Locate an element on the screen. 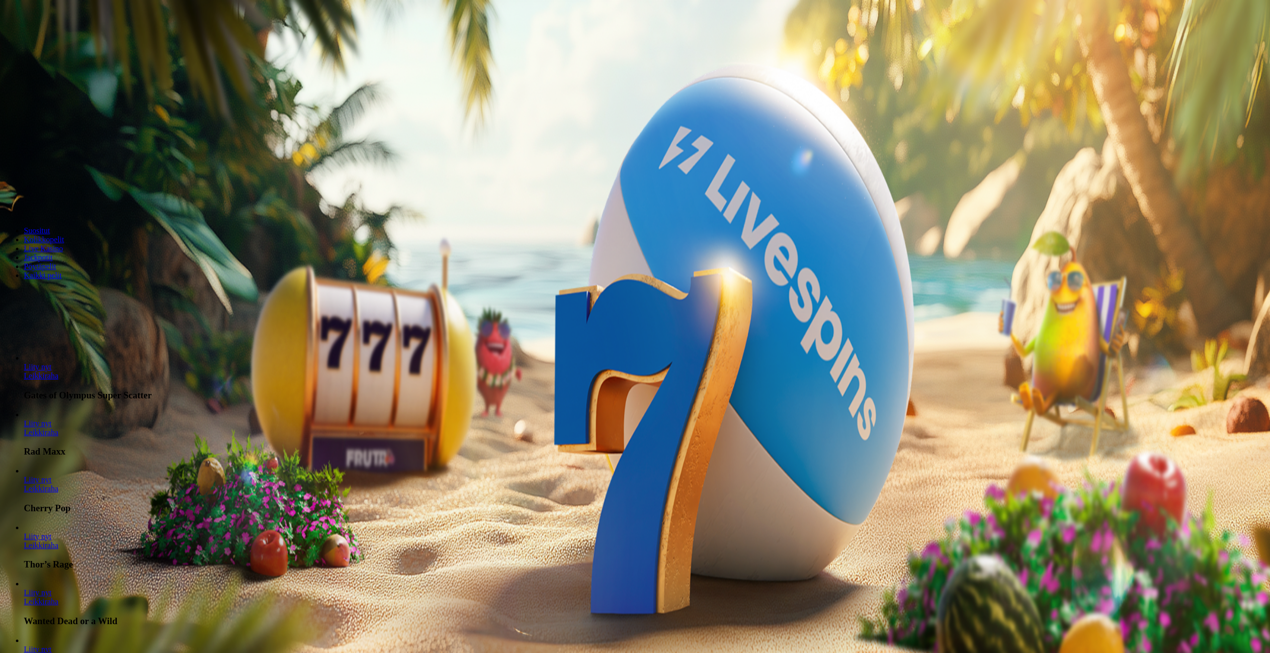 The height and width of the screenshot is (653, 1270). header: Lobby is located at coordinates (635, 254).